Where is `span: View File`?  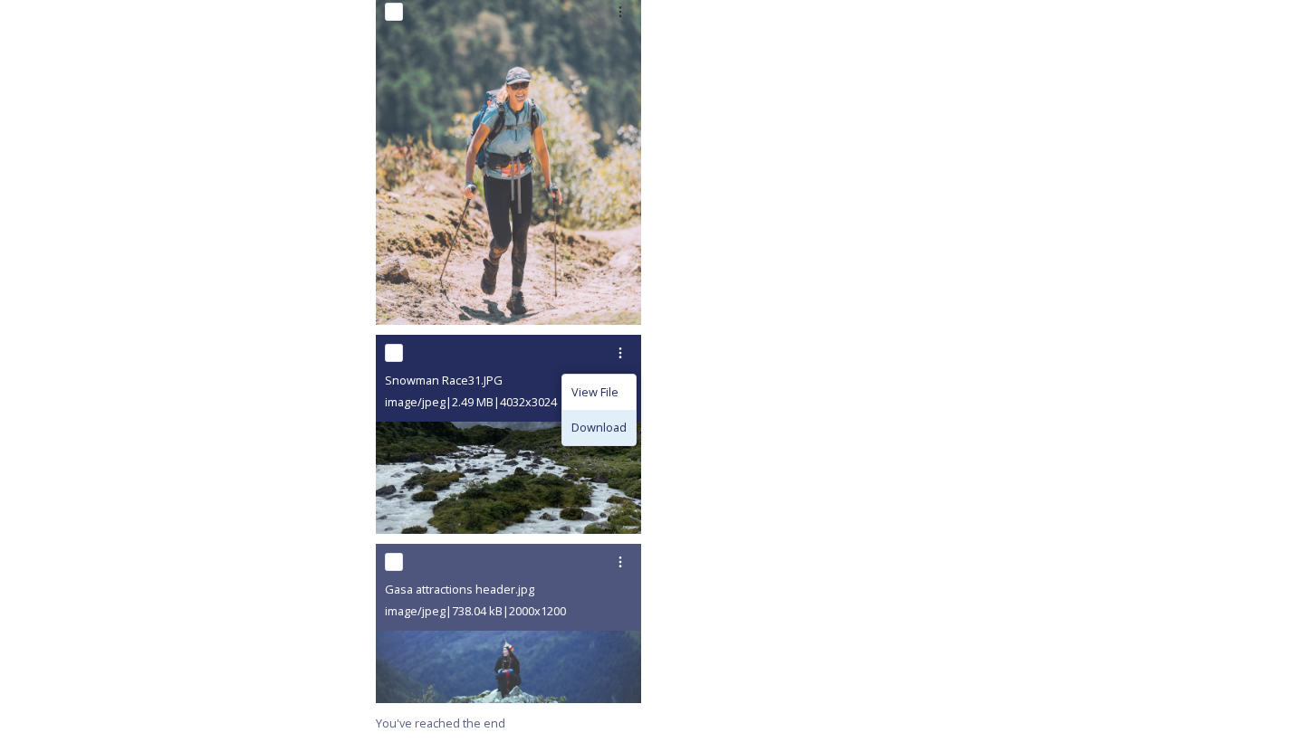 span: View File is located at coordinates (595, 392).